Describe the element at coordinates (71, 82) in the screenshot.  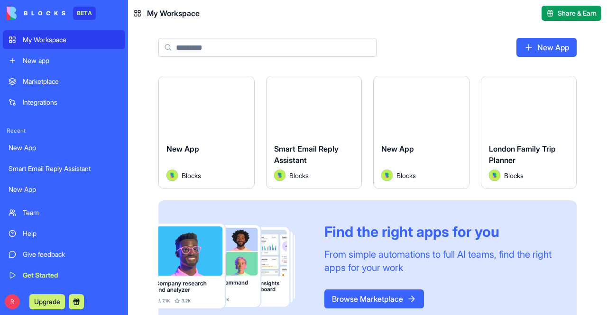
I see `div: Marketplace` at that location.